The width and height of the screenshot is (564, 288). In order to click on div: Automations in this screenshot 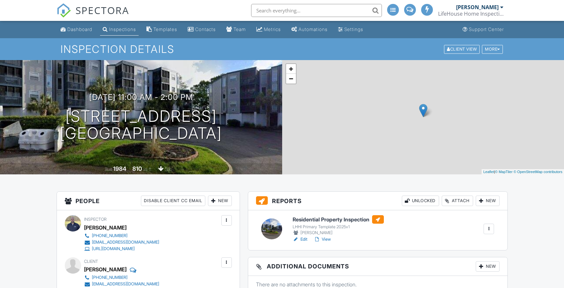, I will do `click(313, 29)`.